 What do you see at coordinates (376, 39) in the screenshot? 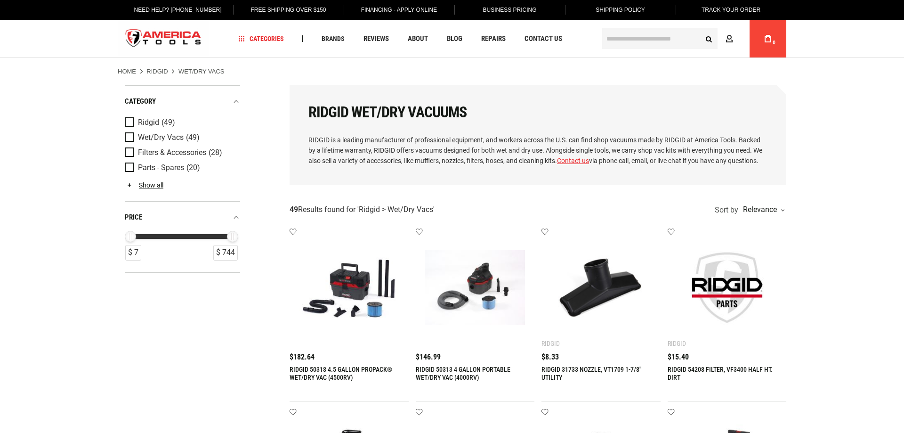
I see `span: Reviews` at bounding box center [376, 39].